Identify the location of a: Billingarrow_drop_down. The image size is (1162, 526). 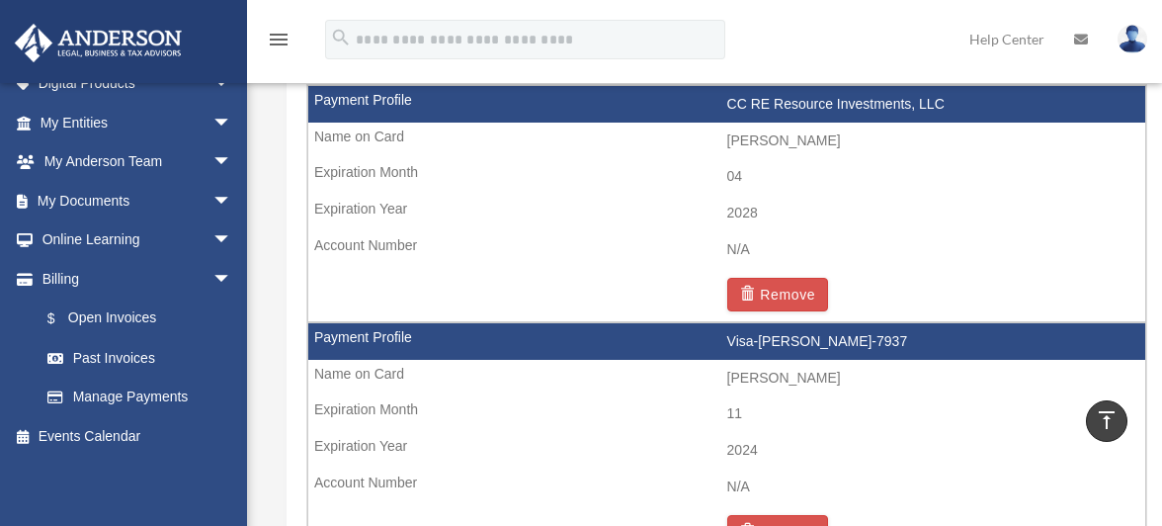
(137, 279).